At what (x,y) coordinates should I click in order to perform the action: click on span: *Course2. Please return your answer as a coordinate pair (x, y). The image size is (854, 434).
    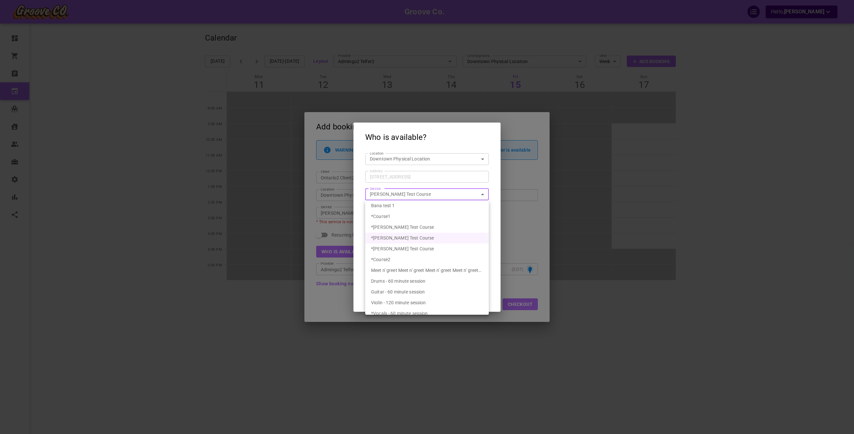
    Looking at the image, I should click on (381, 260).